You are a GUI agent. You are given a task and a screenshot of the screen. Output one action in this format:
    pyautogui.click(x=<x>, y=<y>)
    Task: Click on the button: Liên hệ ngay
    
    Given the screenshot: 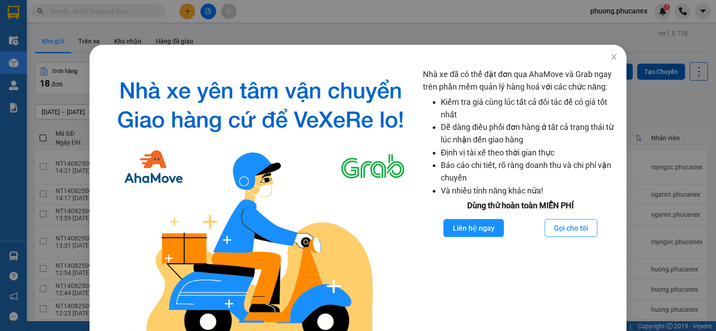 What is the action you would take?
    pyautogui.click(x=474, y=228)
    